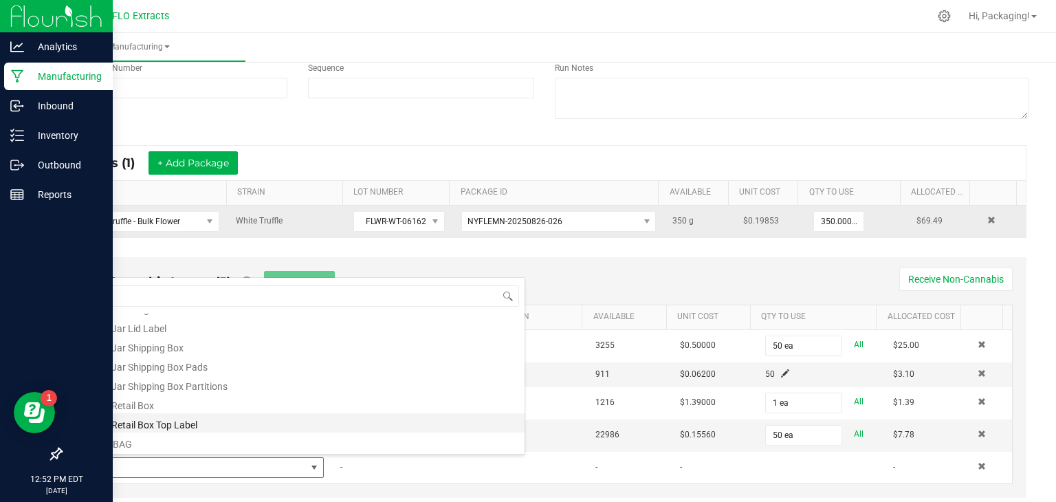 The width and height of the screenshot is (1056, 502). What do you see at coordinates (65, 76) in the screenshot?
I see `p: Manufacturing` at bounding box center [65, 76].